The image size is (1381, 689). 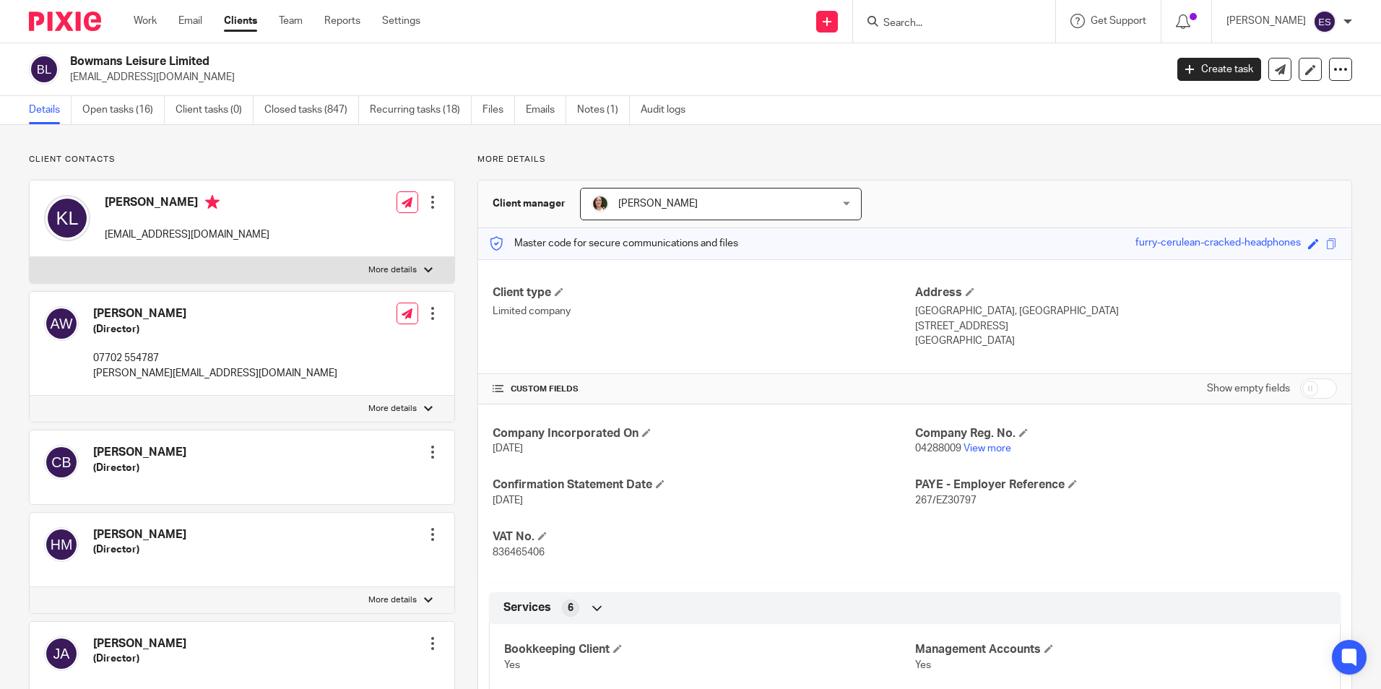 What do you see at coordinates (1118, 21) in the screenshot?
I see `span: Get Support` at bounding box center [1118, 21].